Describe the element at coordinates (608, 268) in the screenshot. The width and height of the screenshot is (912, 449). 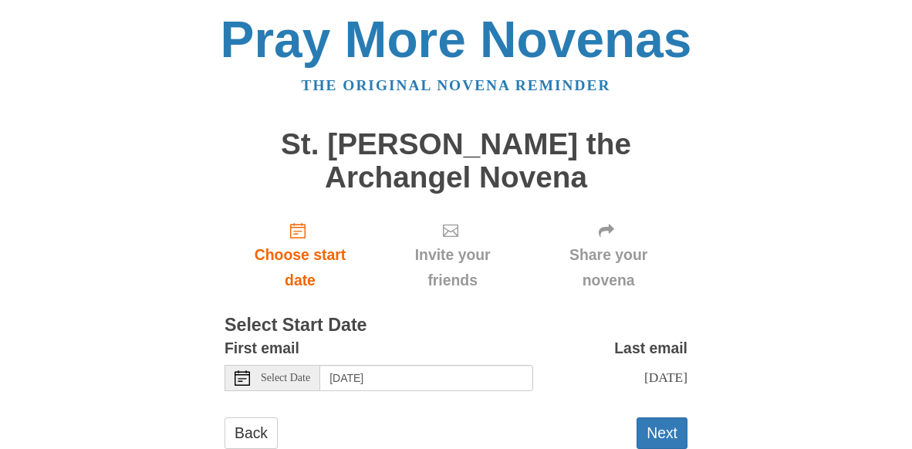
I see `span: Share your novena` at that location.